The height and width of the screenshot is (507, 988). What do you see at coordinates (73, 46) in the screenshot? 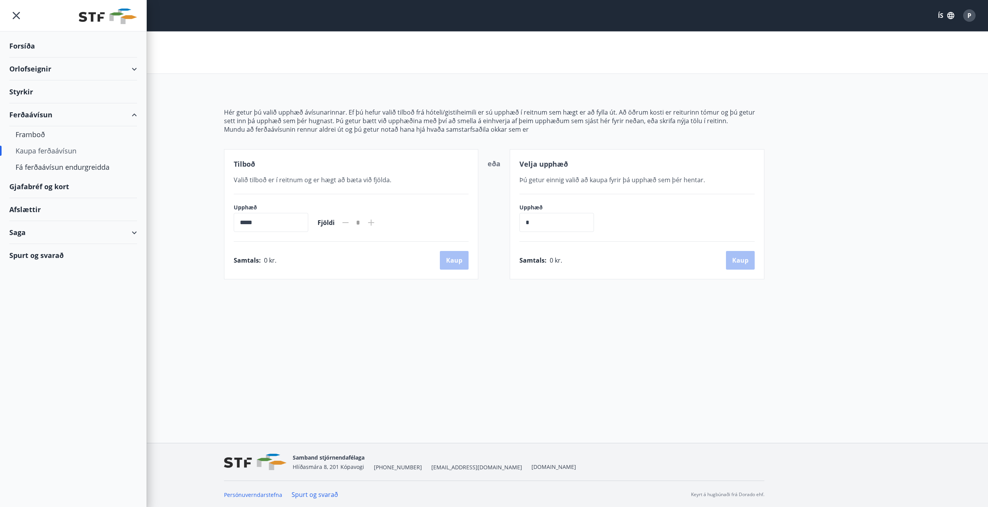
I see `div: Forsíða` at bounding box center [73, 46].